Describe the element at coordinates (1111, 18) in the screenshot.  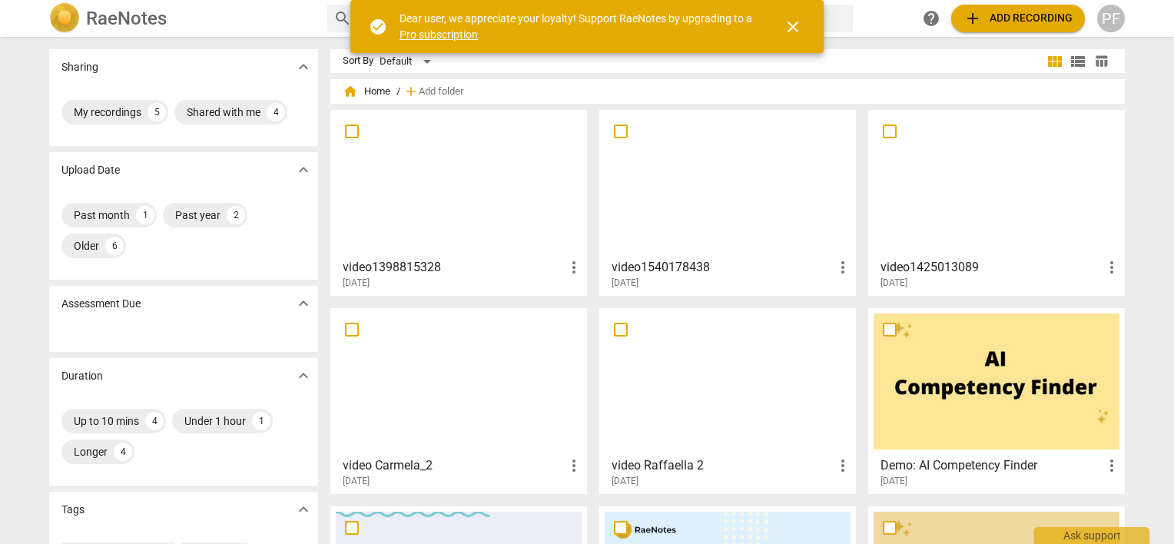
I see `div: PF` at that location.